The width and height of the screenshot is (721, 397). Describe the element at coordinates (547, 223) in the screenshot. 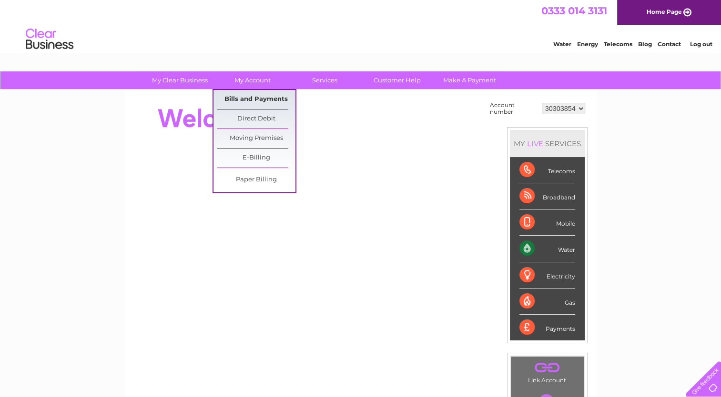

I see `div: Mobile` at that location.